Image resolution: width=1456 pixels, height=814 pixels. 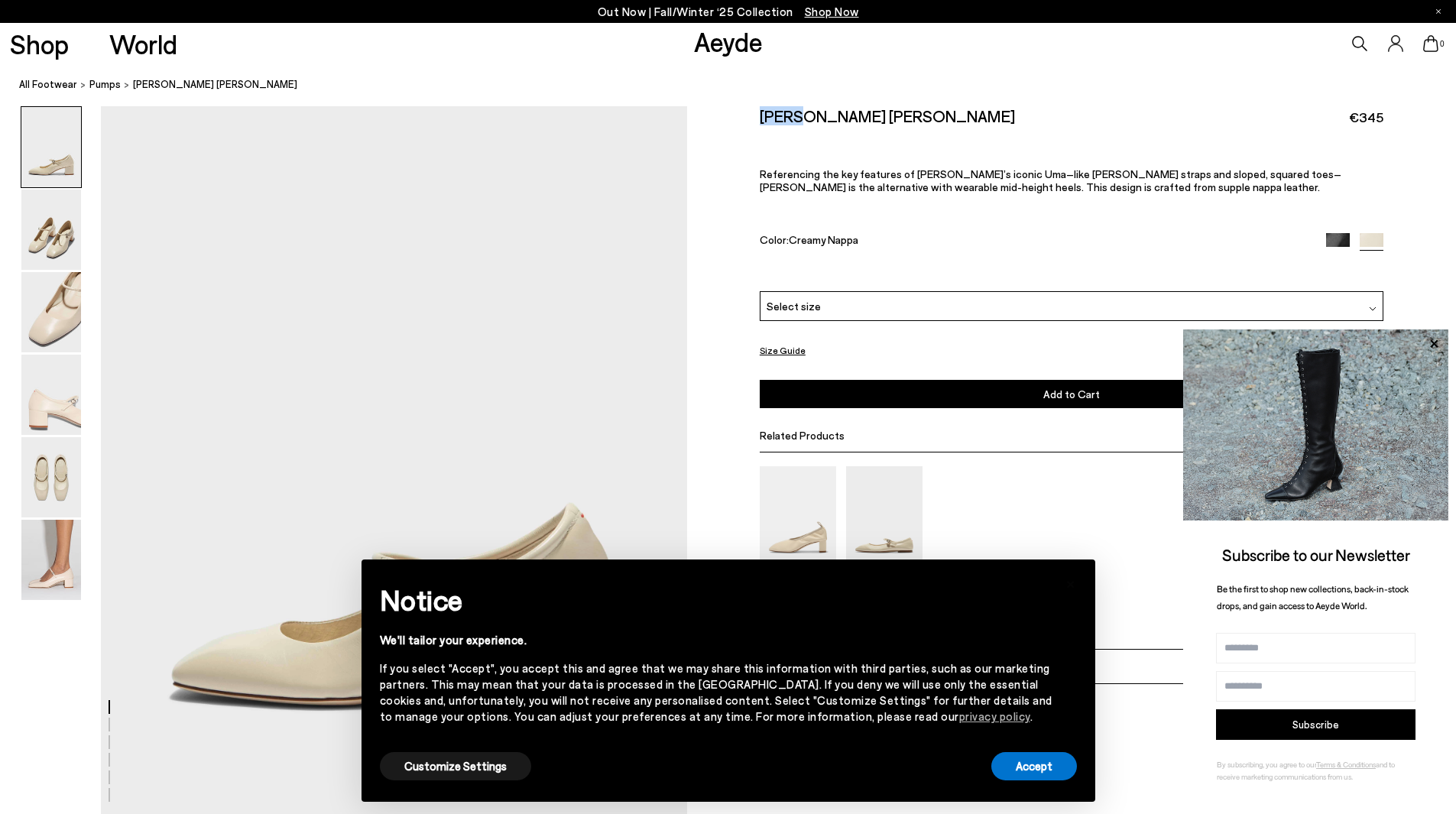 What do you see at coordinates (716, 693) in the screenshot?
I see `div: If you select "Accept", you accept this and agree that we may share this information with third p...` at bounding box center [716, 693].